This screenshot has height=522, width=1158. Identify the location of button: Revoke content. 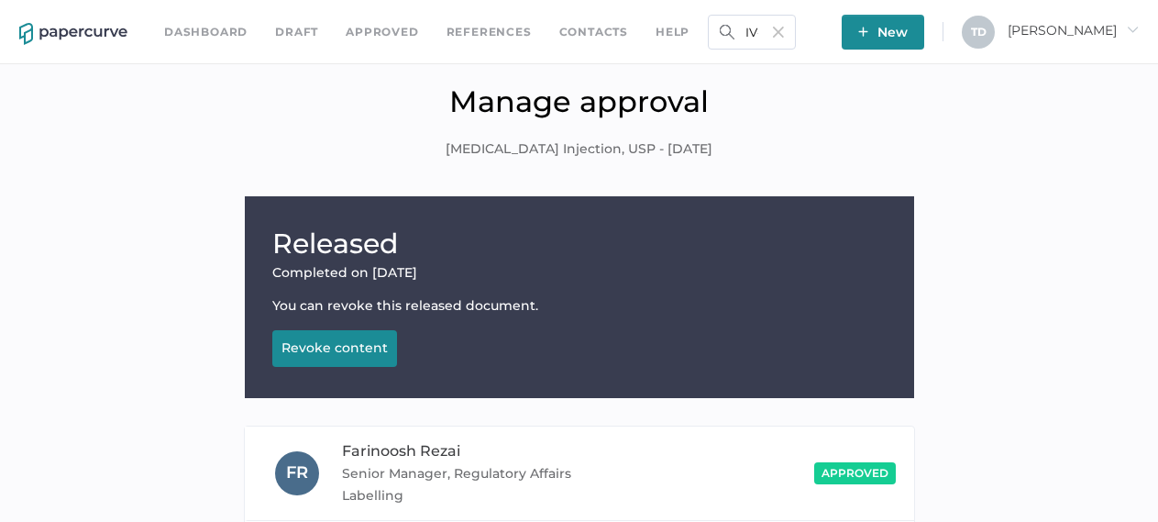
(335, 348).